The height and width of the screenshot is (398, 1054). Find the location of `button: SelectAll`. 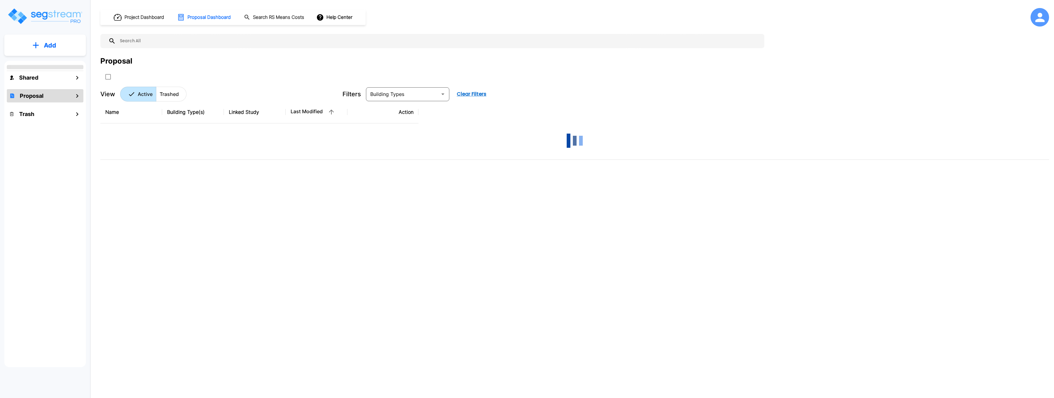

button: SelectAll is located at coordinates (108, 77).